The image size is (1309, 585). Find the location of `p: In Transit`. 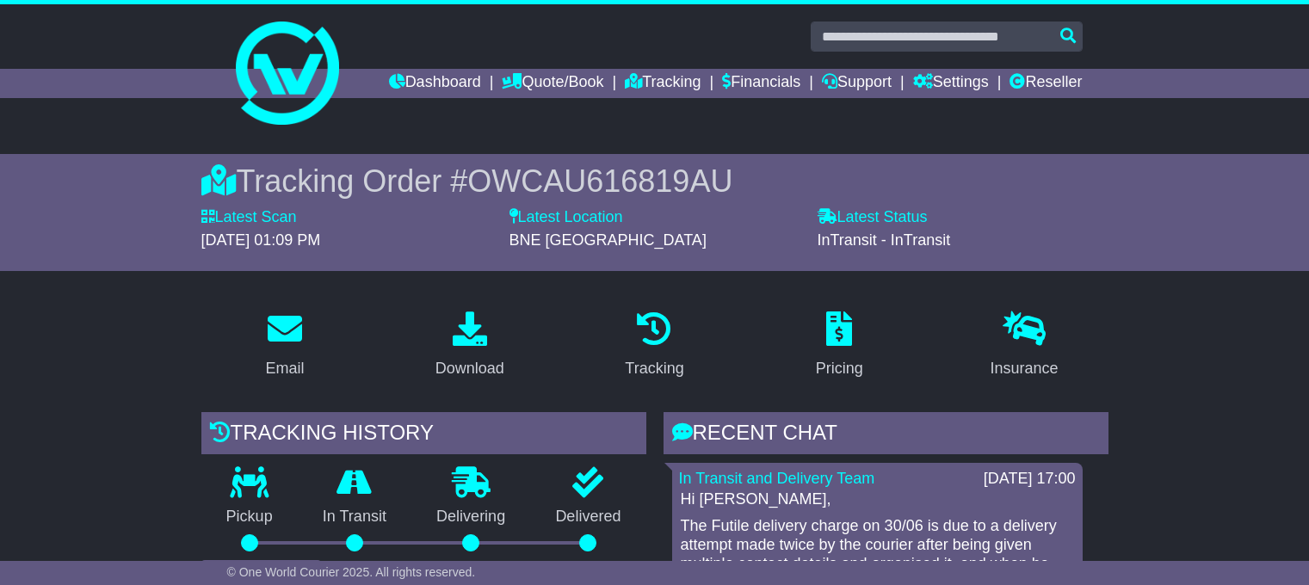

p: In Transit is located at coordinates (355, 517).